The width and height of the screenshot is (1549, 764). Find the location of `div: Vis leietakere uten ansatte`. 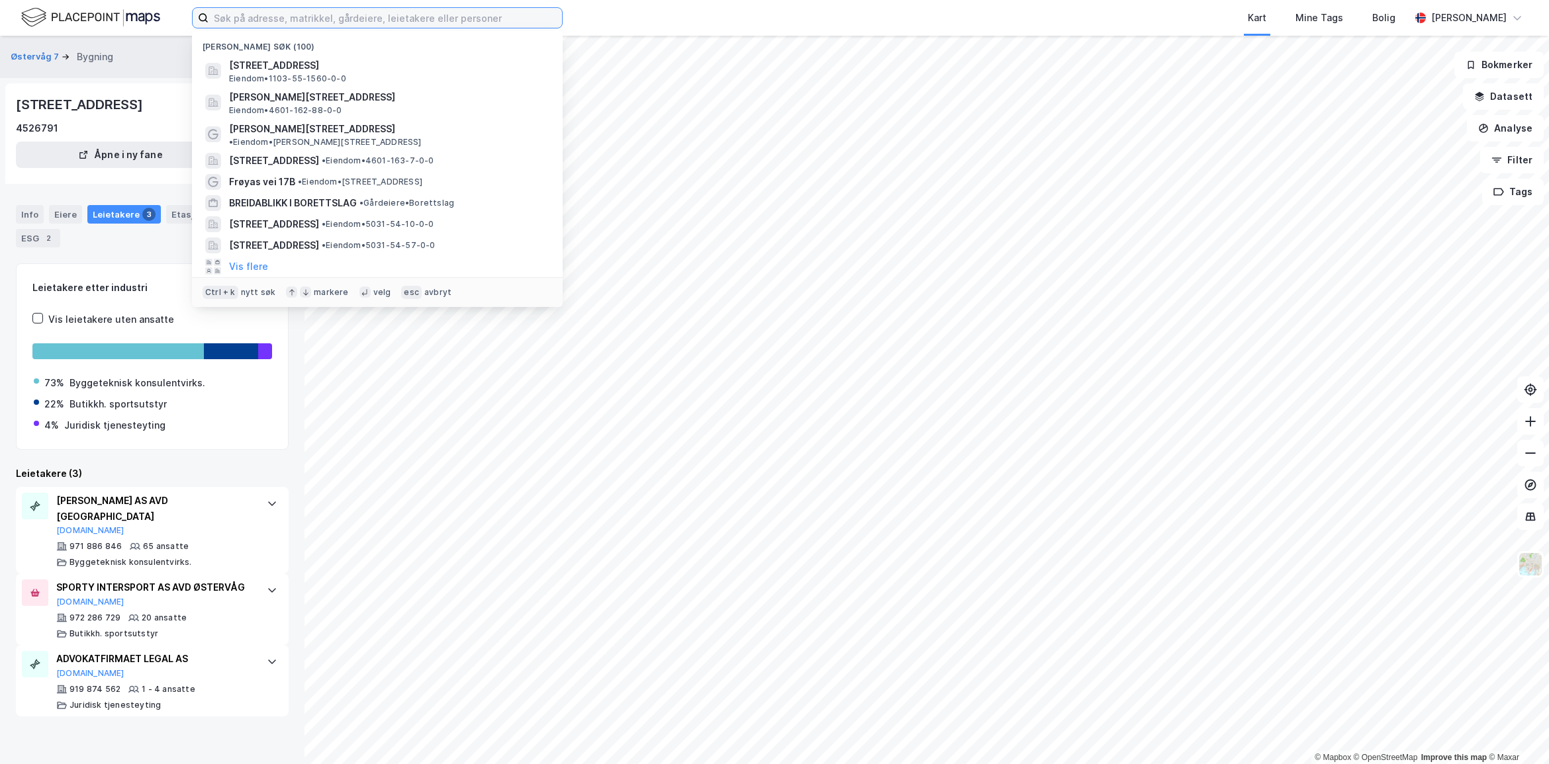

div: Vis leietakere uten ansatte is located at coordinates (111, 320).